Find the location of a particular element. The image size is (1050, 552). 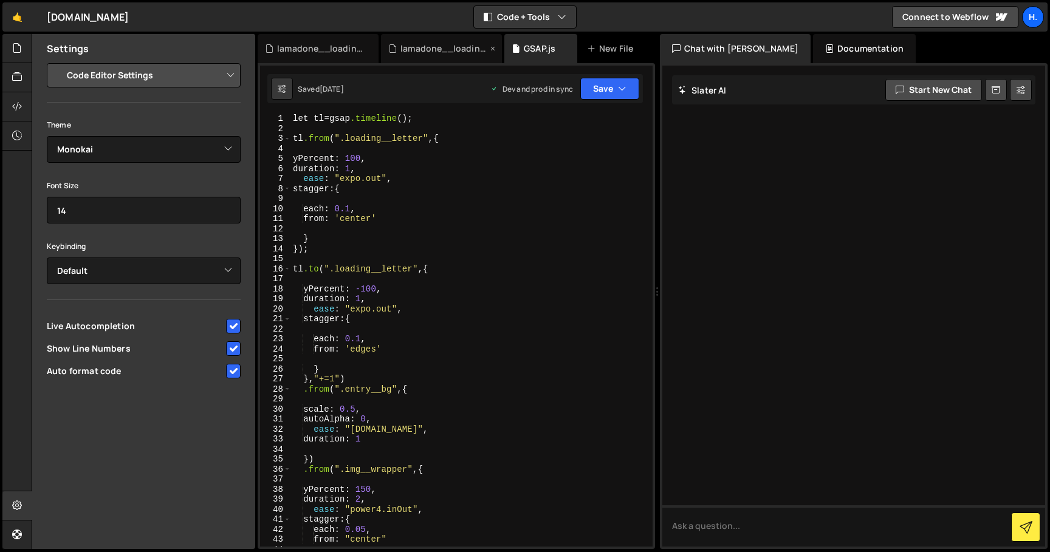

button: Save is located at coordinates (609, 89).